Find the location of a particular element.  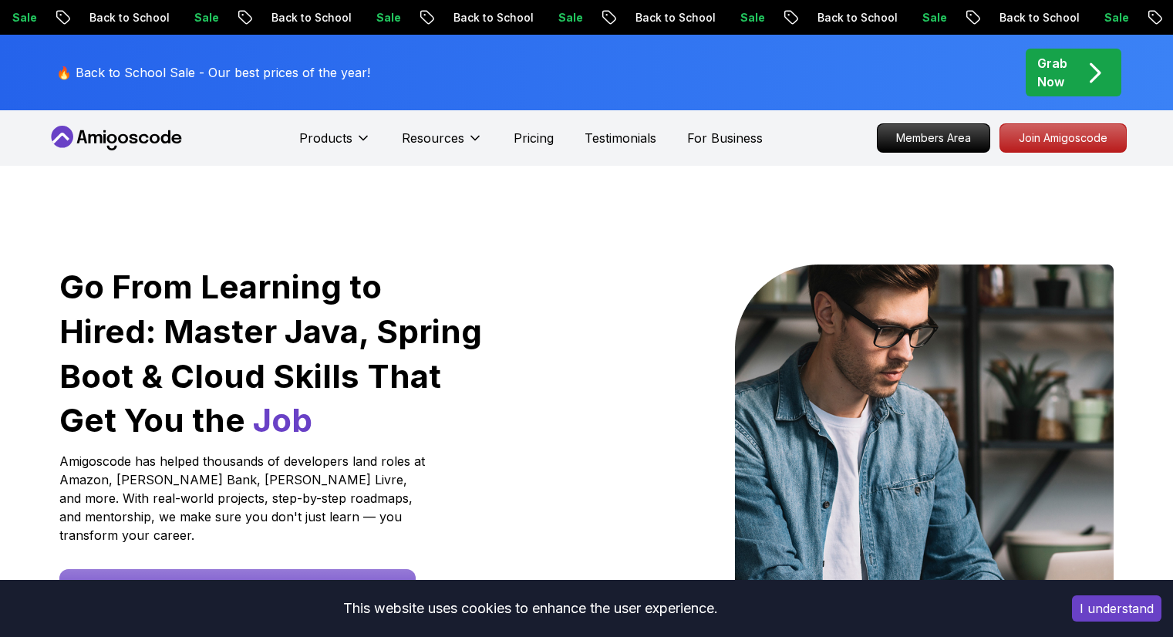

a: Pricing is located at coordinates (534, 138).